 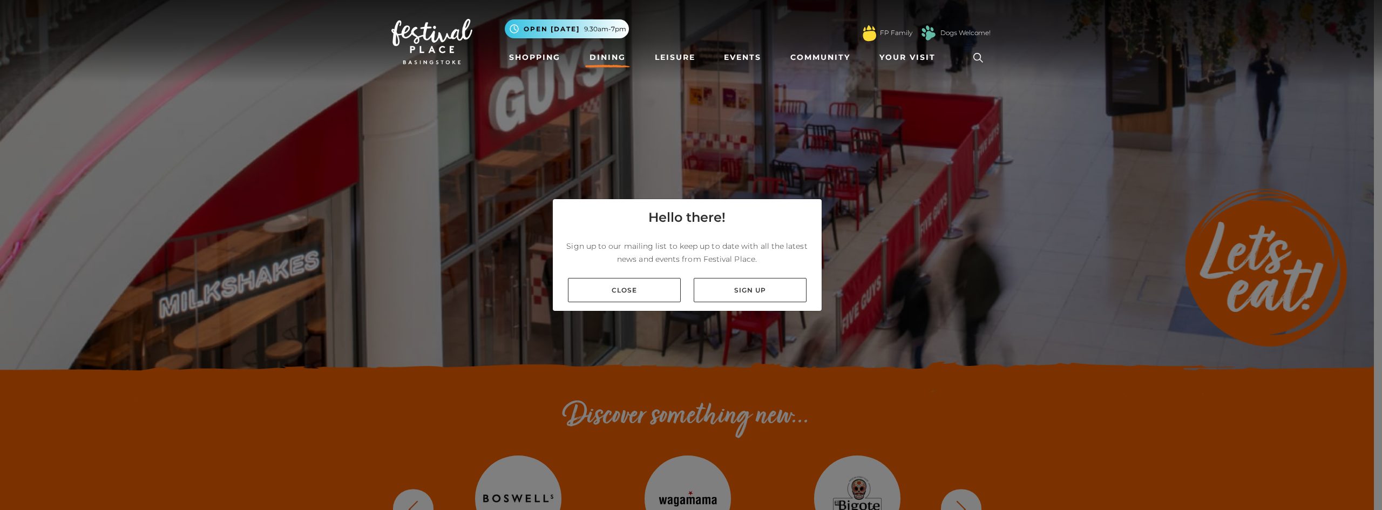 I want to click on a: Dogs Welcome!, so click(x=965, y=33).